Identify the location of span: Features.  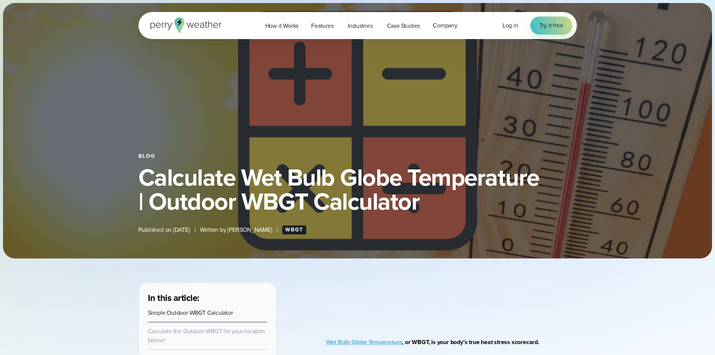
(322, 26).